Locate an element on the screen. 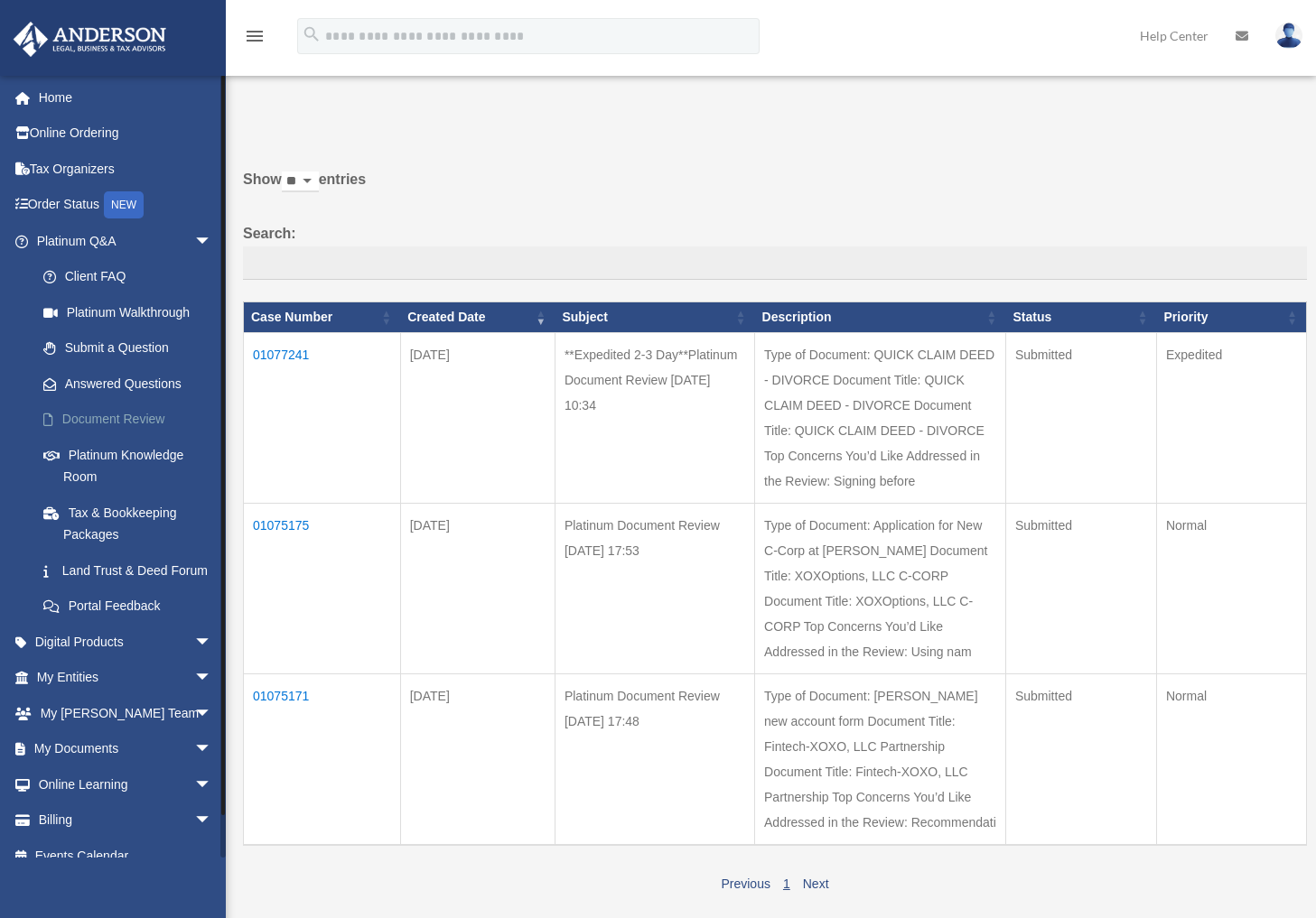 This screenshot has height=918, width=1316. a: Events Calendar is located at coordinates (125, 856).